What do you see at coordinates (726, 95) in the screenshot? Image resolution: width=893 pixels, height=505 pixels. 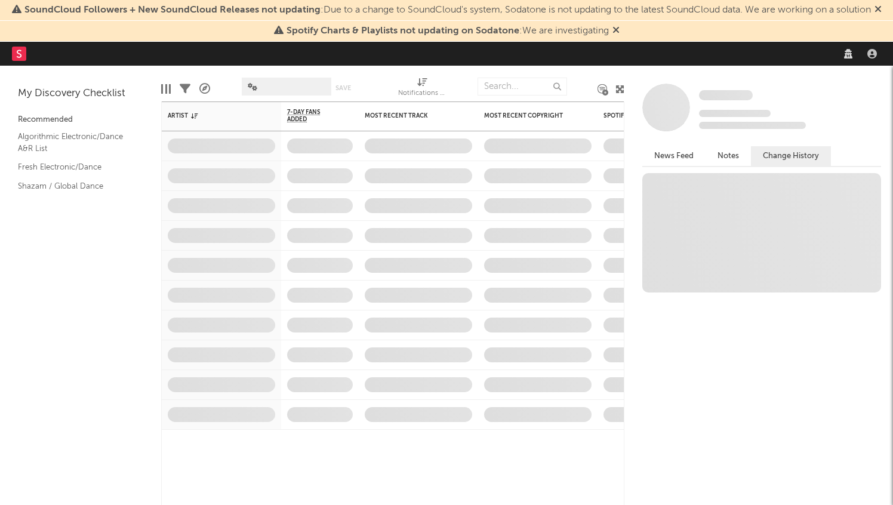 I see `a: Some Artist` at bounding box center [726, 95].